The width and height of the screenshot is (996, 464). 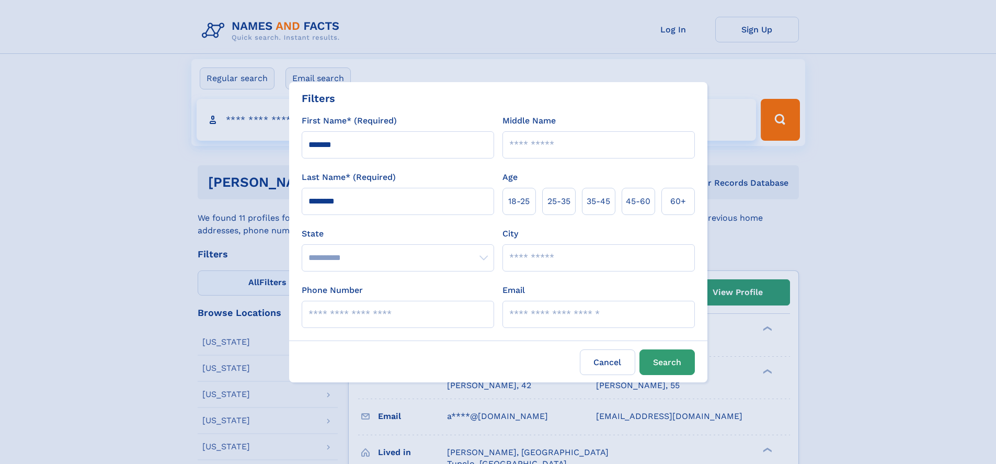 What do you see at coordinates (349, 121) in the screenshot?
I see `label: First Name* (Required)` at bounding box center [349, 121].